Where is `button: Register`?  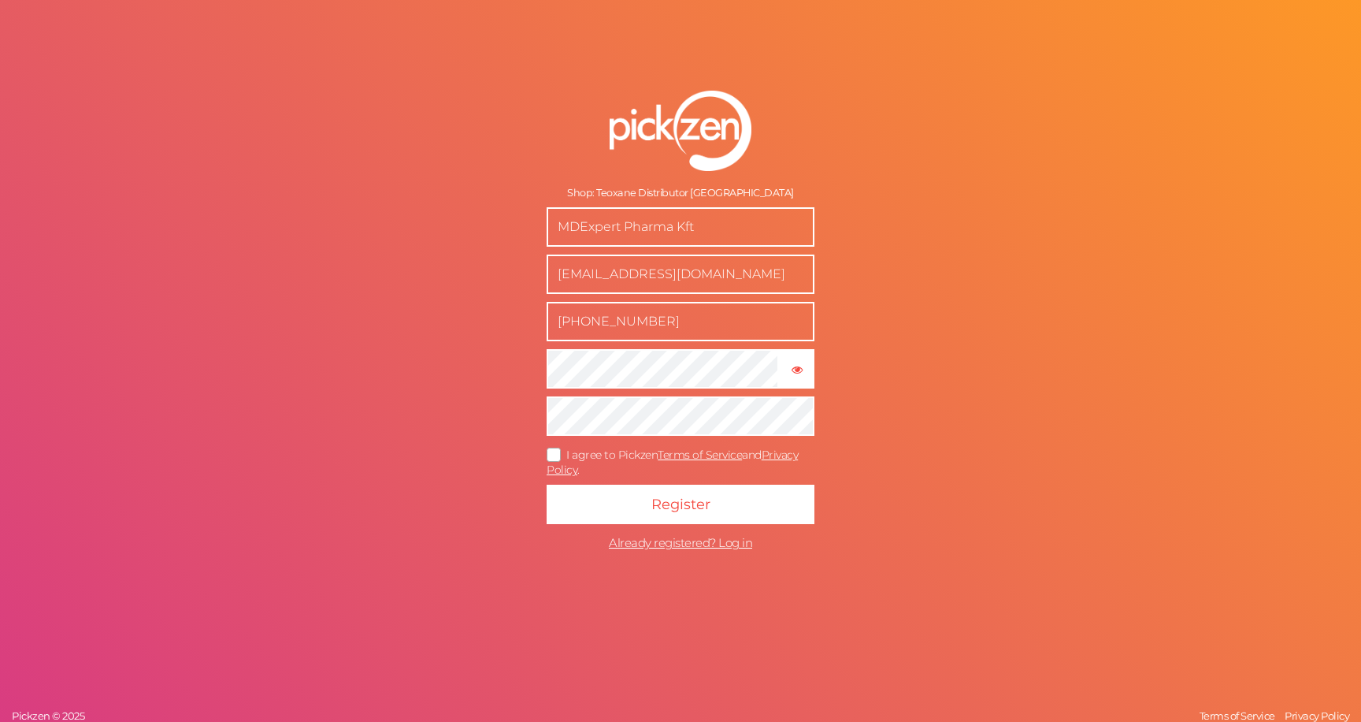
button: Register is located at coordinates (681, 504).